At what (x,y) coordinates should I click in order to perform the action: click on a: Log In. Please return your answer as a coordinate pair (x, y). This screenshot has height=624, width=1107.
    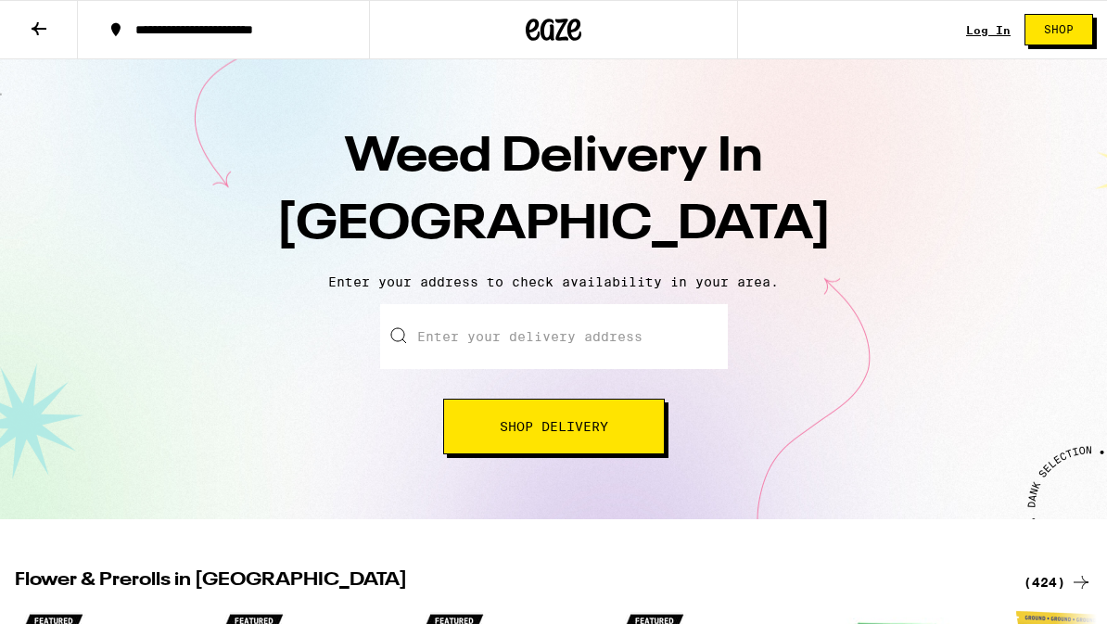
    Looking at the image, I should click on (988, 30).